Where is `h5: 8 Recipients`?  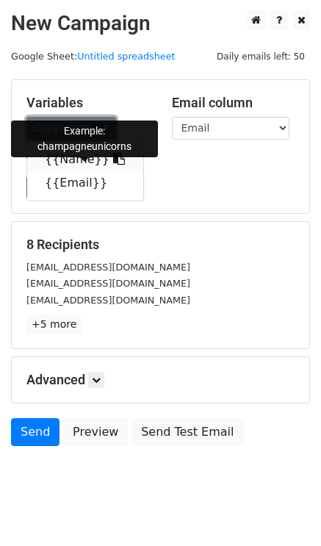
h5: 8 Recipients is located at coordinates (160, 245).